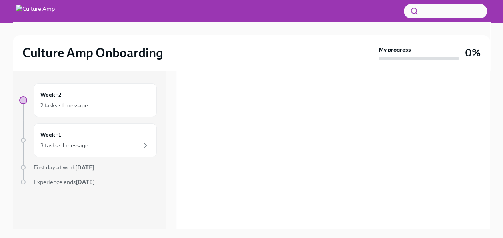 The width and height of the screenshot is (503, 238). I want to click on h2: Culture Amp Onboarding, so click(93, 53).